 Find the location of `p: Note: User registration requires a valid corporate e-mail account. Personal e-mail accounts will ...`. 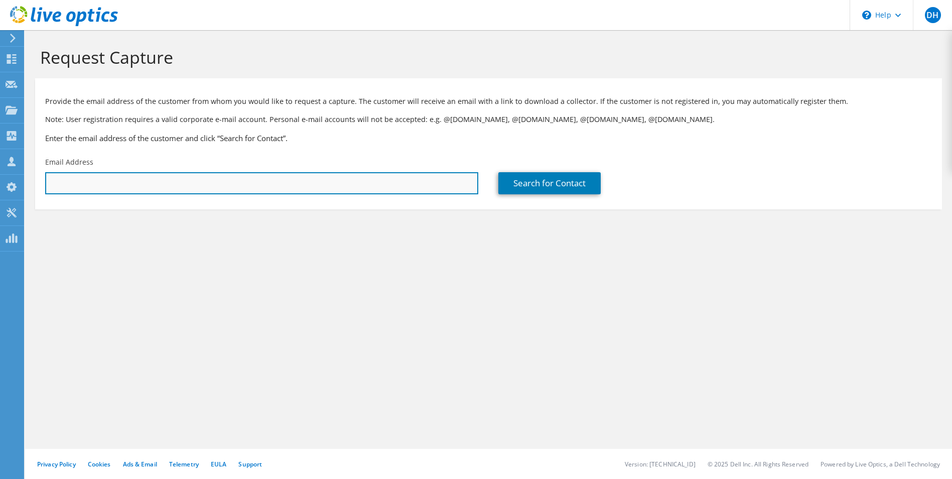

p: Note: User registration requires a valid corporate e-mail account. Personal e-mail accounts will ... is located at coordinates (488, 119).